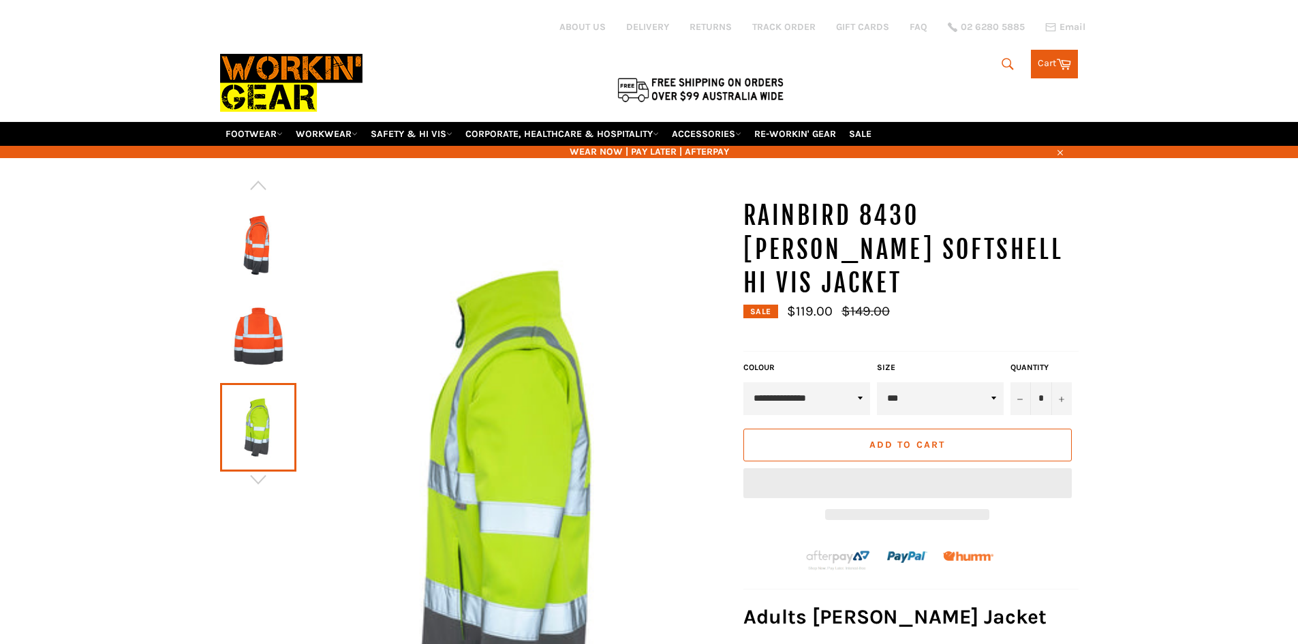 The height and width of the screenshot is (644, 1298). I want to click on label: Quantity, so click(1041, 367).